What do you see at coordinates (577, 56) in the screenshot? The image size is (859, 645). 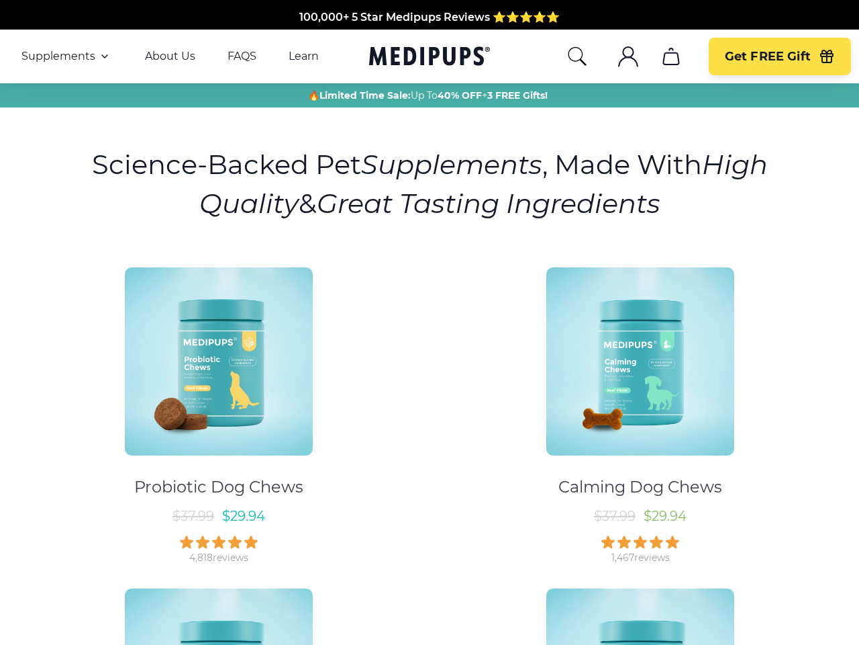 I see `button: search` at bounding box center [577, 56].